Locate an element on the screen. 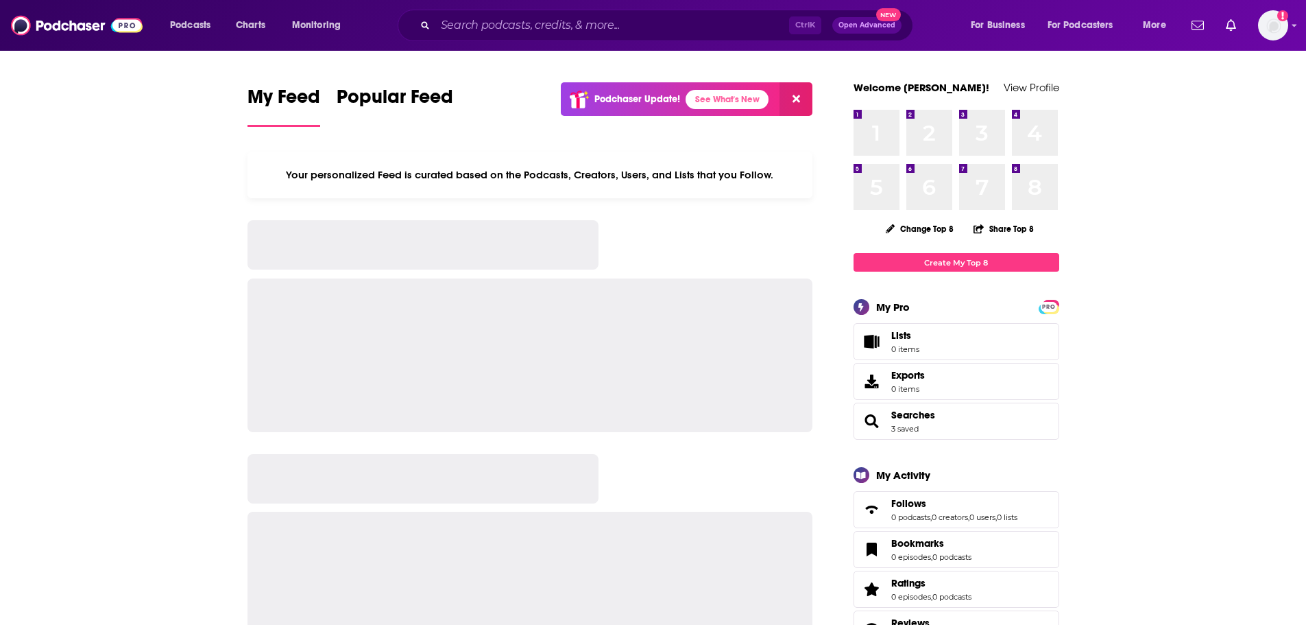  div: Search podcasts, credits, & more... is located at coordinates (668, 25).